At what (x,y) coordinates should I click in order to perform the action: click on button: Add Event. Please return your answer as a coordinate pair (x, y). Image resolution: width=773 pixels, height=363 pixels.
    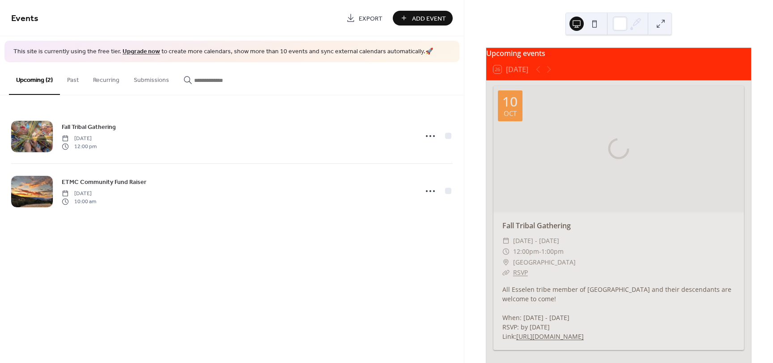
    Looking at the image, I should click on (422, 18).